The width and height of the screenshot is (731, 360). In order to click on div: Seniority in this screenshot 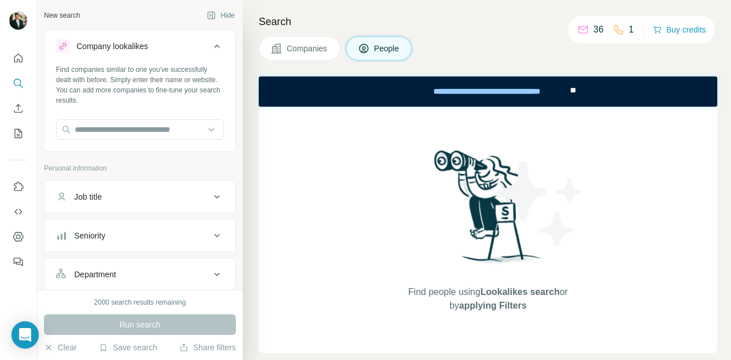, I will do `click(90, 236)`.